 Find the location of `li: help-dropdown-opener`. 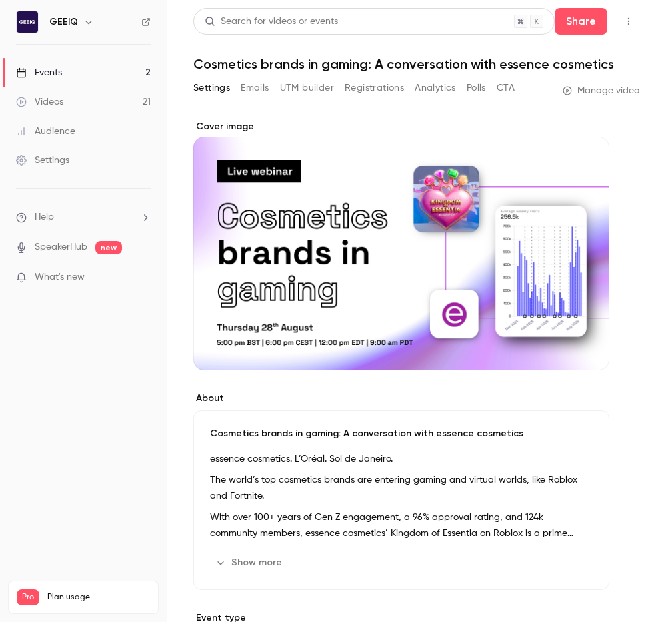

li: help-dropdown-opener is located at coordinates (83, 217).